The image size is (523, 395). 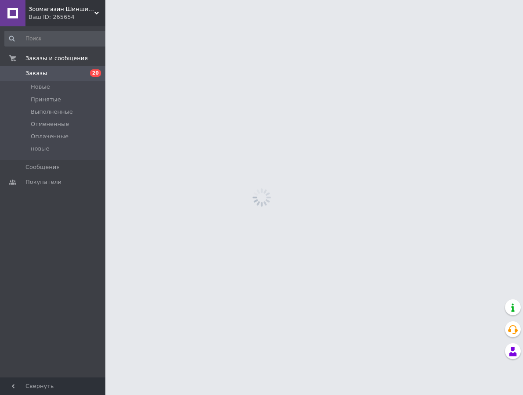 I want to click on span: Покупатели, so click(x=43, y=182).